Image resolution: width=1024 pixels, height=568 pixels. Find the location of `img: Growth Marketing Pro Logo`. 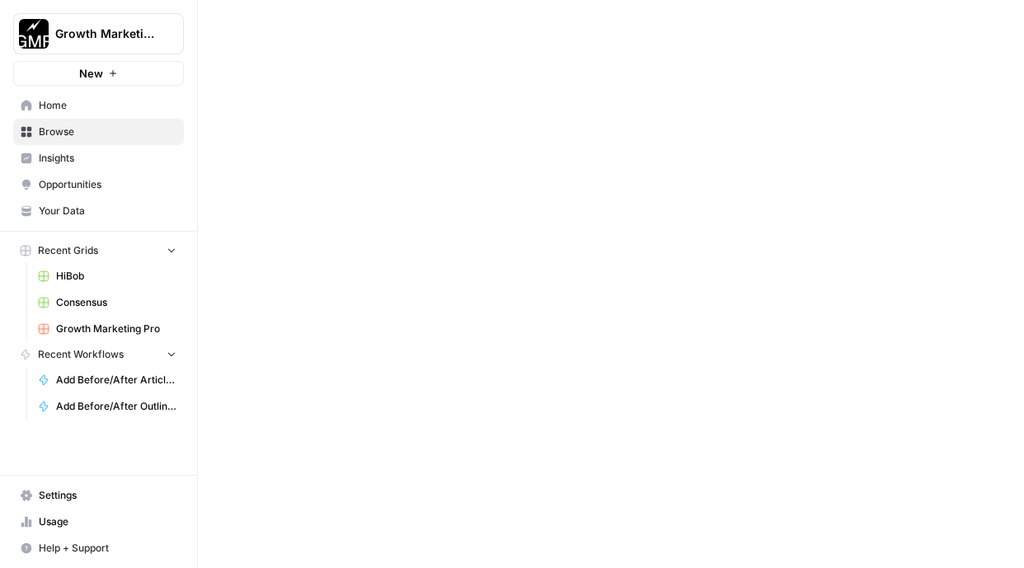

img: Growth Marketing Pro Logo is located at coordinates (34, 34).